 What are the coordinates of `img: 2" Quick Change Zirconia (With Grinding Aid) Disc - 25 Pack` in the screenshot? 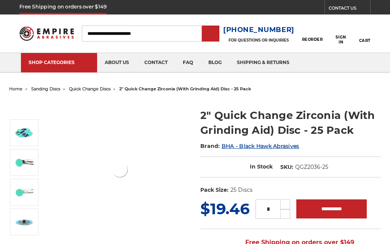 It's located at (24, 162).